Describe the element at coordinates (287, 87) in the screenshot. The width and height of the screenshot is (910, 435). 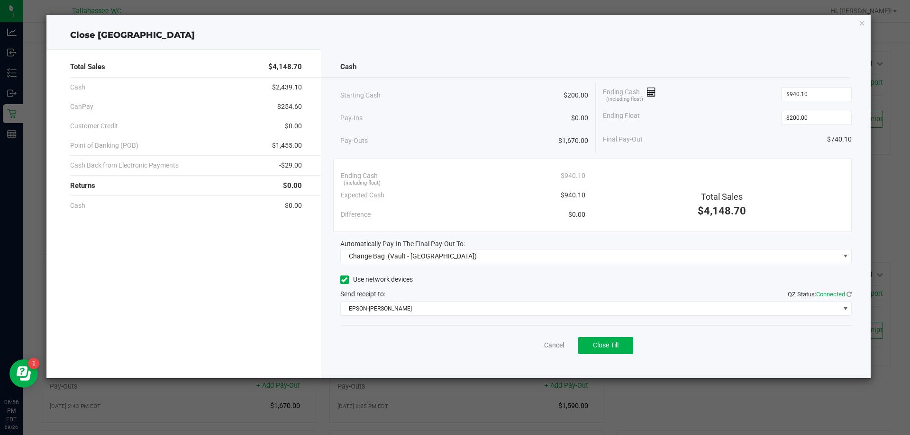
I see `span: $2,439.10` at that location.